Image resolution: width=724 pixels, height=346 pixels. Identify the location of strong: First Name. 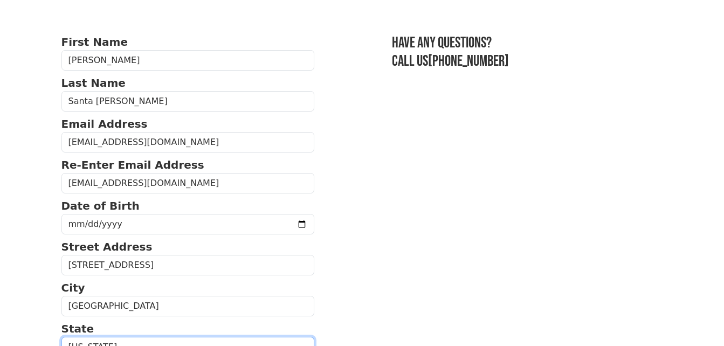
(94, 42).